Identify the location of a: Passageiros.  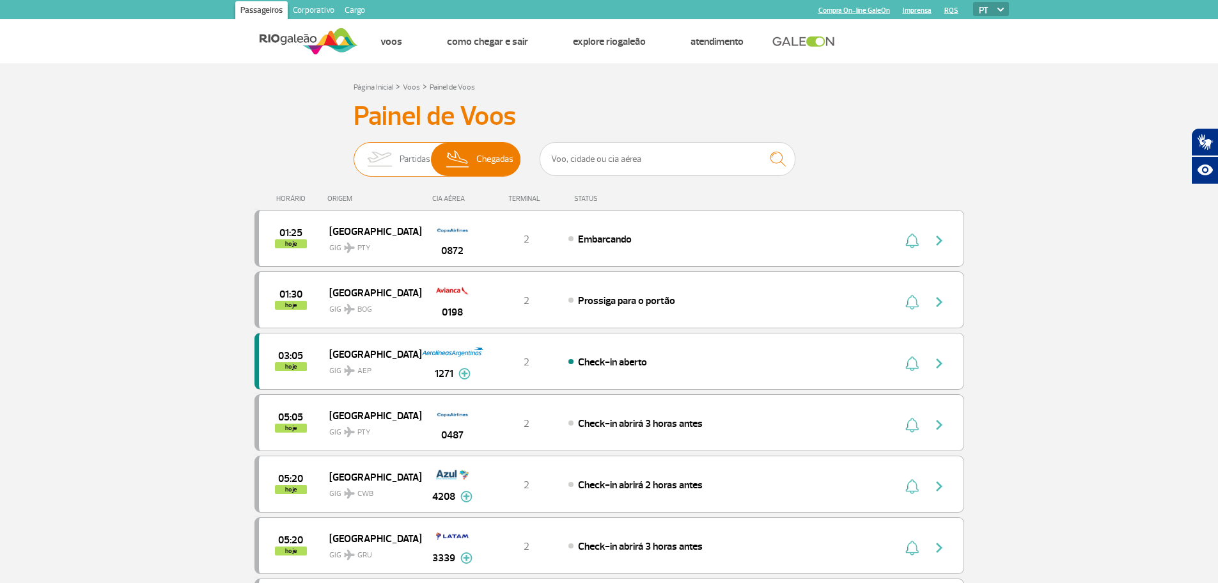
(262, 12).